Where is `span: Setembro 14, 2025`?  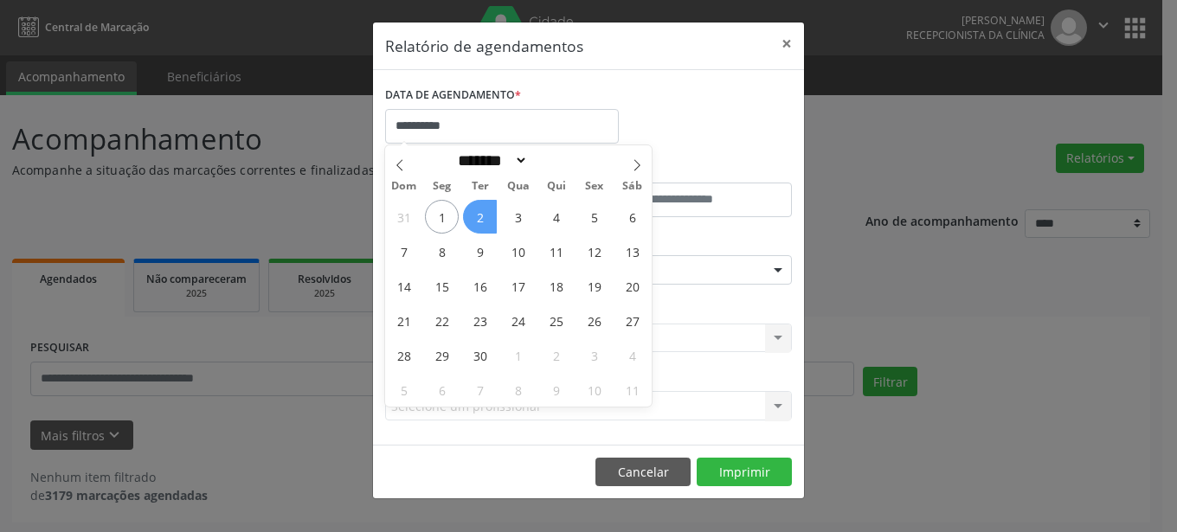 span: Setembro 14, 2025 is located at coordinates (403, 286).